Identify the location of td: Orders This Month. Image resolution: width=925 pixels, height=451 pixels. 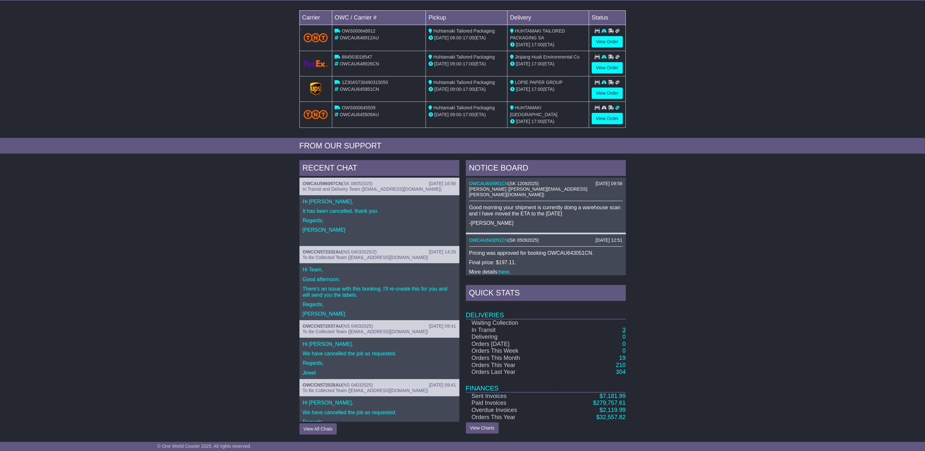
(513, 358).